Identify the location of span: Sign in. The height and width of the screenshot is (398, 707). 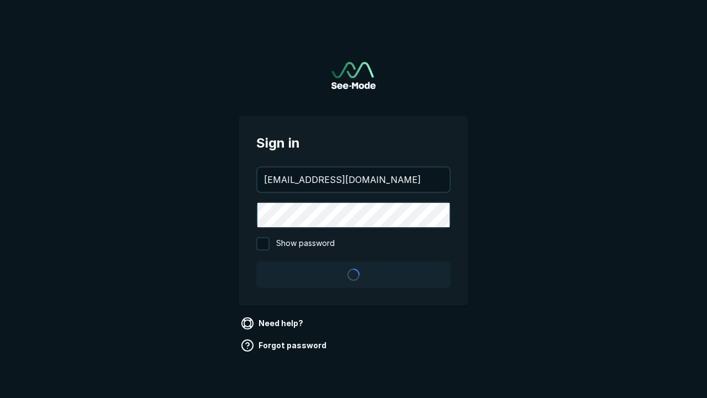
(353, 143).